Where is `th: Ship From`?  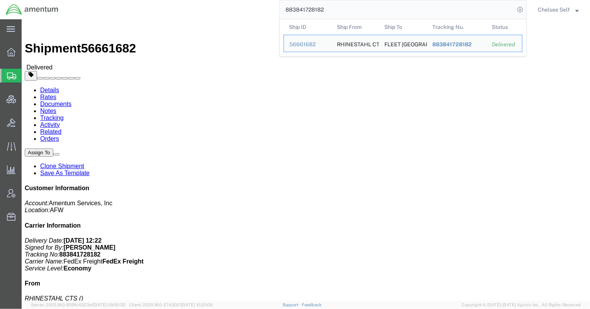
th: Ship From is located at coordinates (355, 27).